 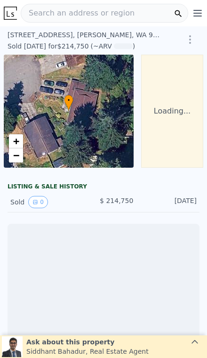 What do you see at coordinates (104, 188) in the screenshot?
I see `div: LISTING & SALE HISTORY` at bounding box center [104, 188].